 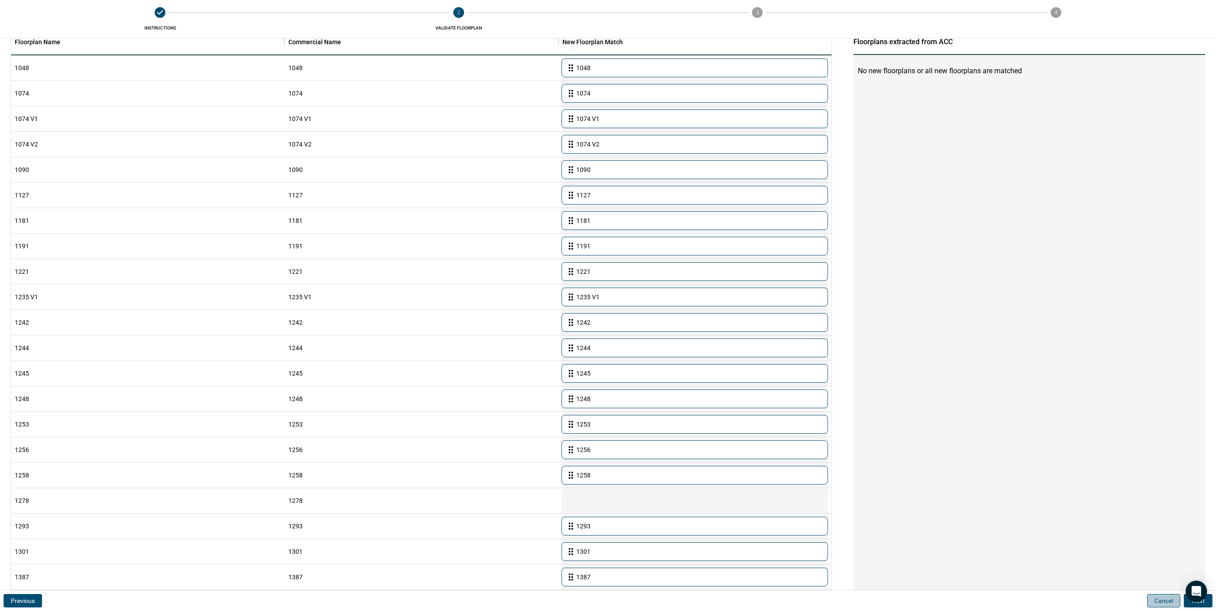 I want to click on text: 4, so click(x=1056, y=13).